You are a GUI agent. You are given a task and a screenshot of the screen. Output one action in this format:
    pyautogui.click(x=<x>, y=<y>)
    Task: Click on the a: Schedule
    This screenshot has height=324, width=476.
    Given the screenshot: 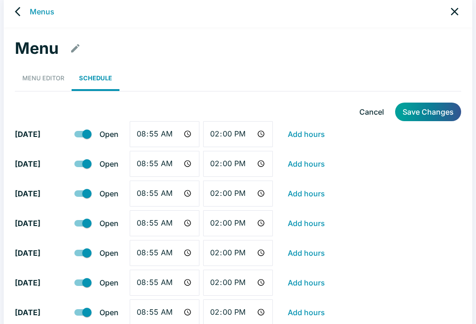 What is the action you would take?
    pyautogui.click(x=95, y=79)
    